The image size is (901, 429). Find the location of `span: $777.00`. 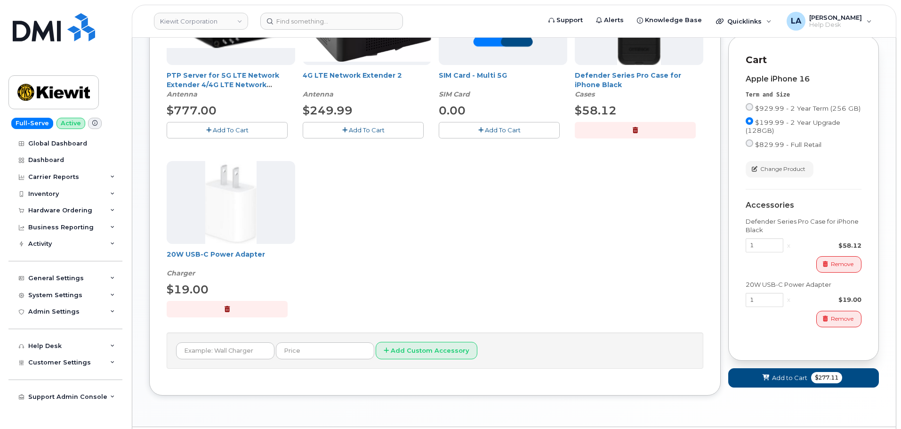

span: $777.00 is located at coordinates (192, 110).